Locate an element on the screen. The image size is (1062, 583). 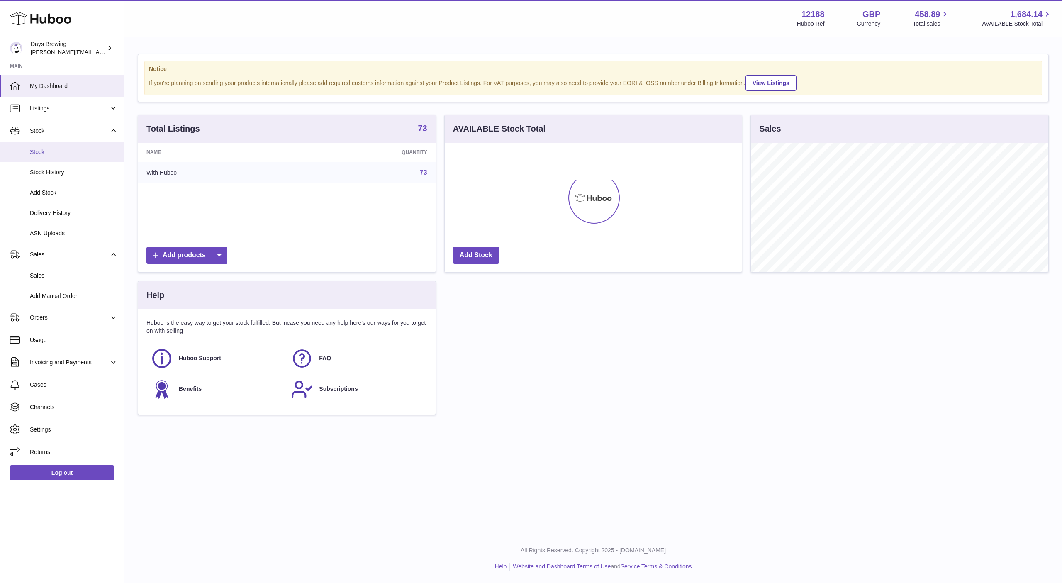
span: Total sales is located at coordinates (931, 24).